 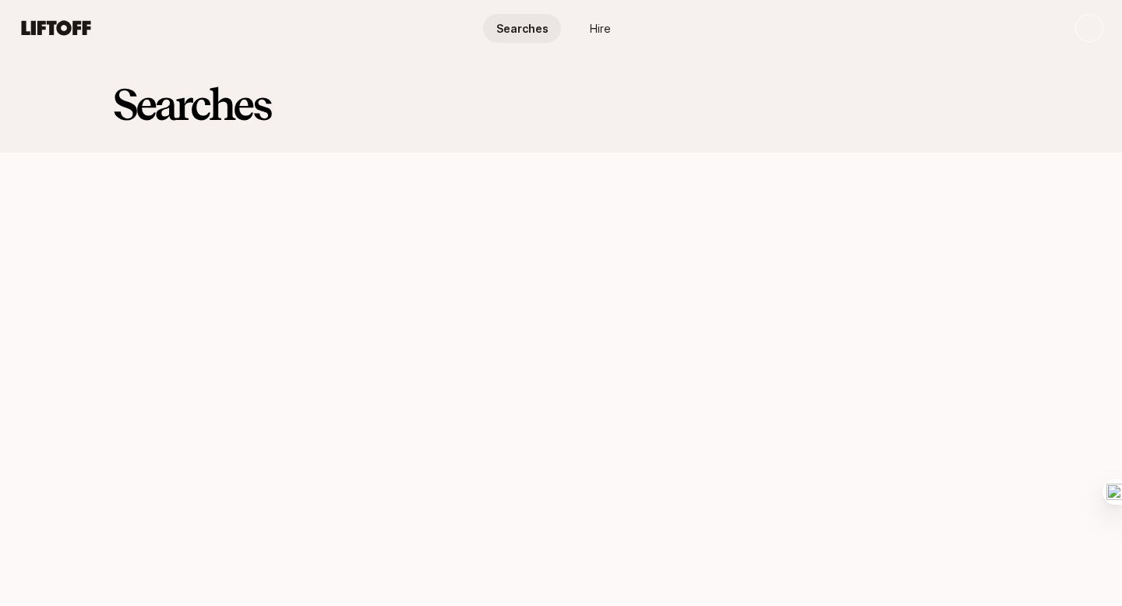 I want to click on span: Searches, so click(x=522, y=28).